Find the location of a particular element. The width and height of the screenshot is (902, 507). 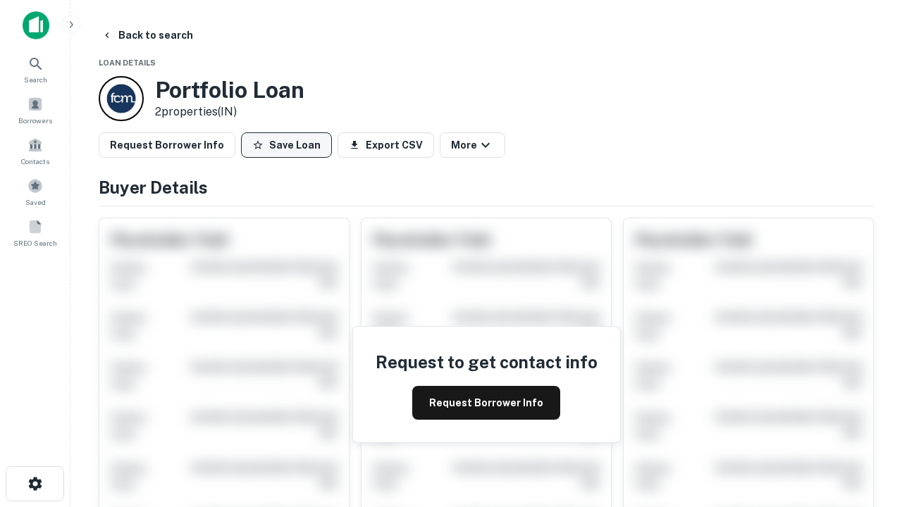

h4: Request to get contact info is located at coordinates (486, 362).